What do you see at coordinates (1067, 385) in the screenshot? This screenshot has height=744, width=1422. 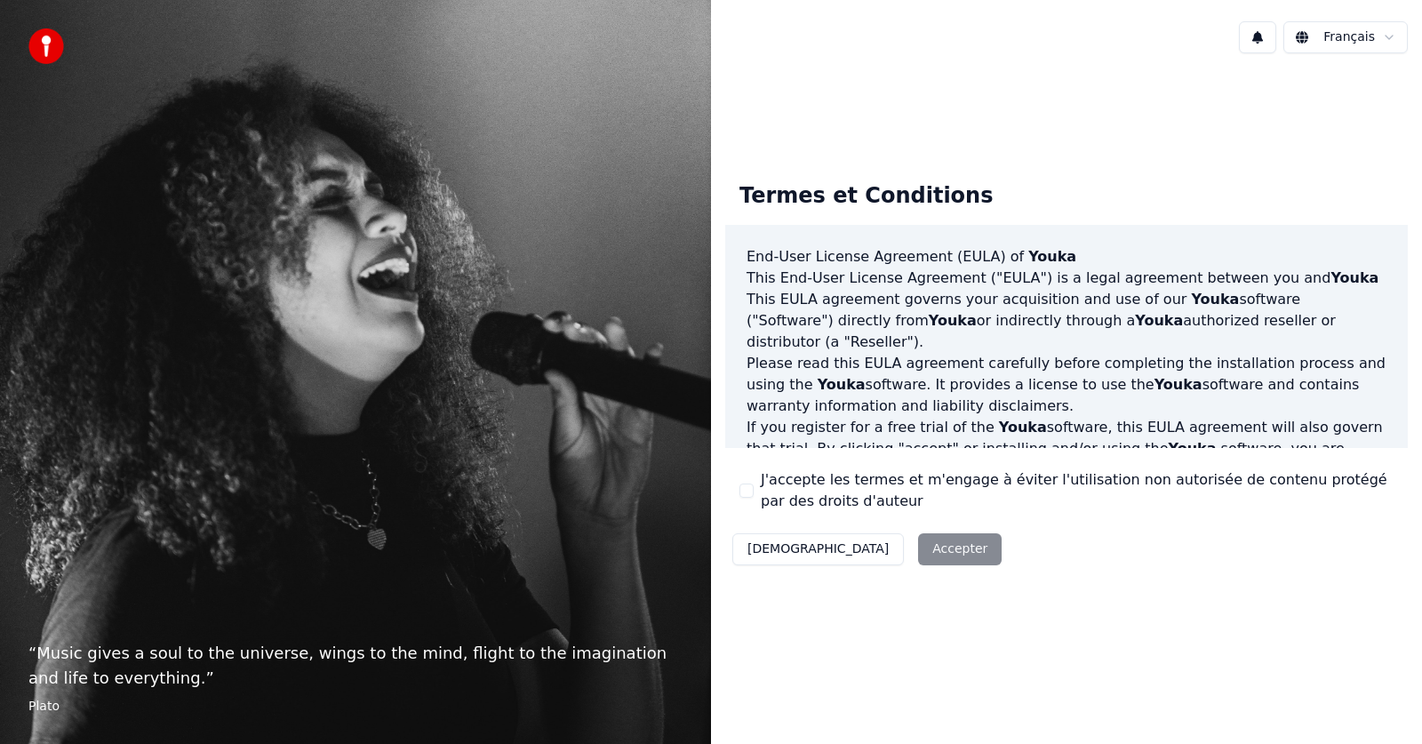 I see `p: Please read this EULA agreement carefully before completing the installation process and using th...` at bounding box center [1067, 385].